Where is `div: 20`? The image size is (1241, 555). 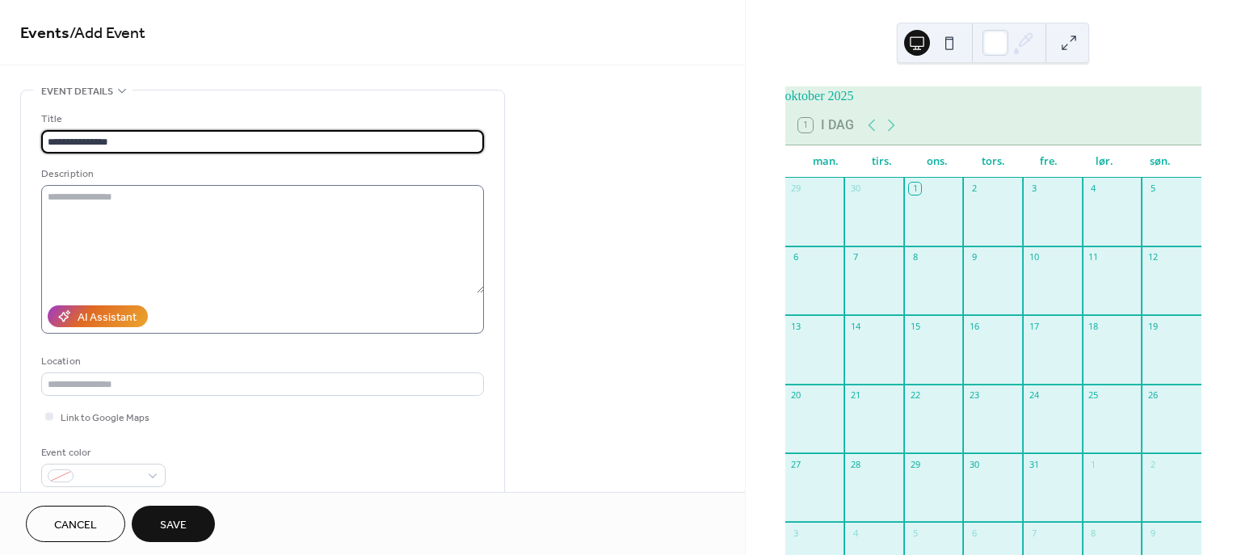
div: 20 is located at coordinates (796, 395).